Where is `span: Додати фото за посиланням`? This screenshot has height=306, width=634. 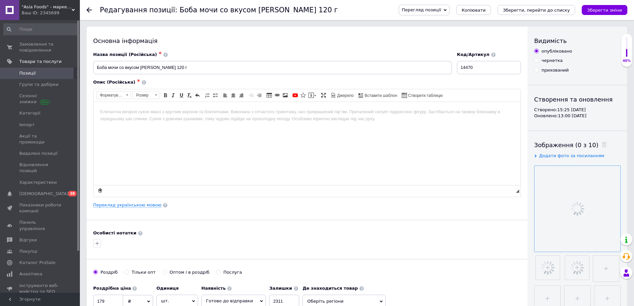
span: Додати фото за посиланням is located at coordinates (572, 156).